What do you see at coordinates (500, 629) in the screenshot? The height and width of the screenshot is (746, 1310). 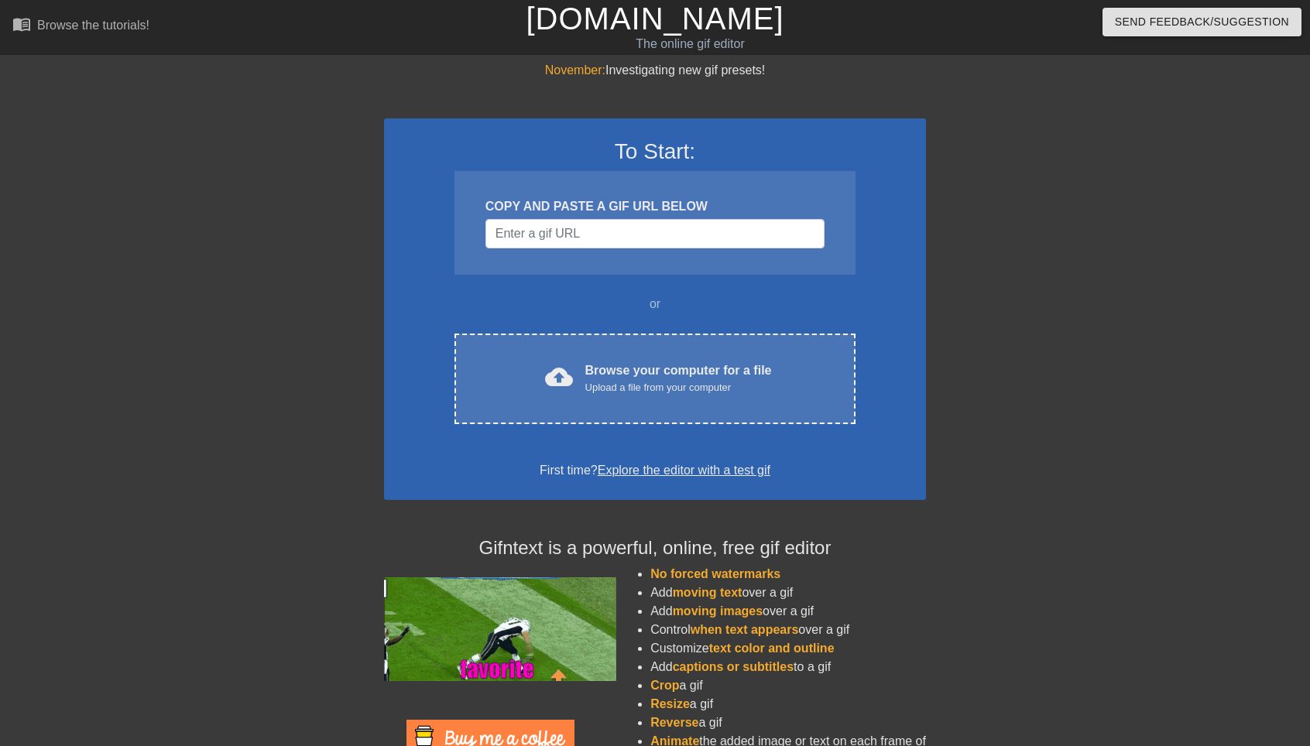 I see `img: football_small.gif` at bounding box center [500, 629].